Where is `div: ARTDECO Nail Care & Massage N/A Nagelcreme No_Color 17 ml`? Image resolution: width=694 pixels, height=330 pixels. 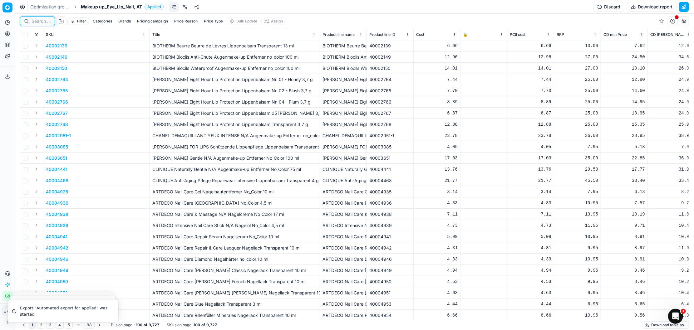
div: ARTDECO Nail Care & Massage N/A Nagelcreme No_Color 17 ml is located at coordinates (343, 215).